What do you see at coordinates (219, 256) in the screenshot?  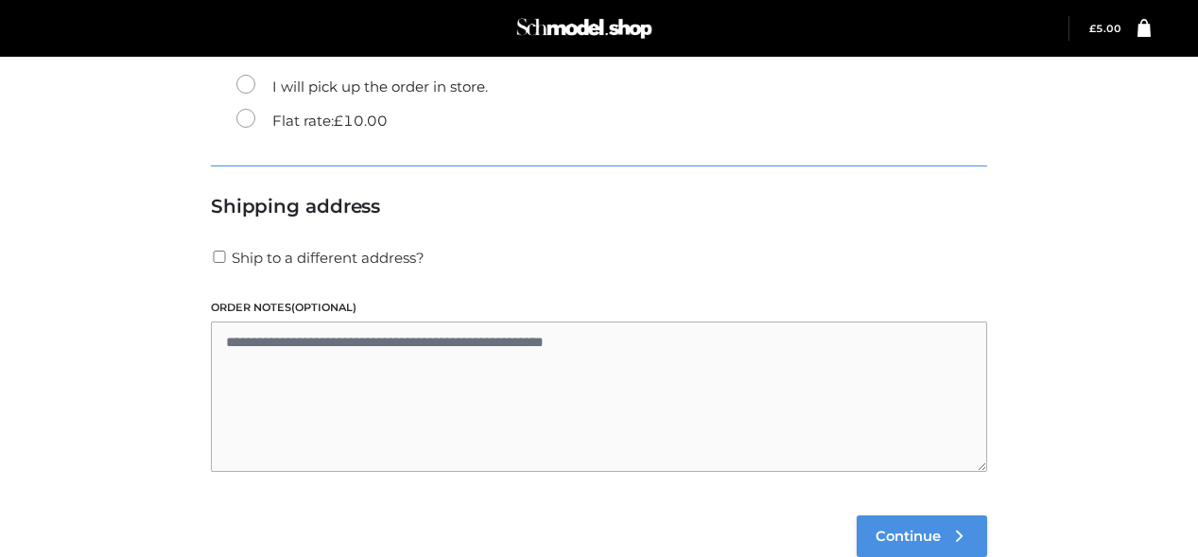 I see `input: Ship to a different address?` at bounding box center [219, 256].